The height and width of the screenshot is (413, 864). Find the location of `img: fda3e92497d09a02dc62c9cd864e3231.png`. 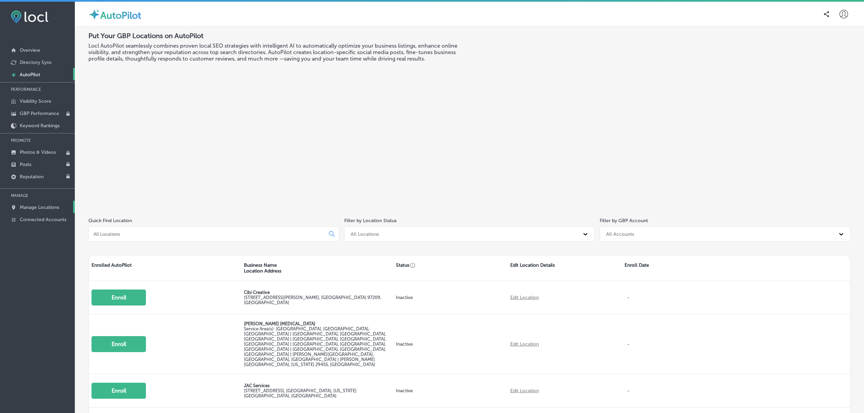

img: fda3e92497d09a02dc62c9cd864e3231.png is located at coordinates (30, 17).